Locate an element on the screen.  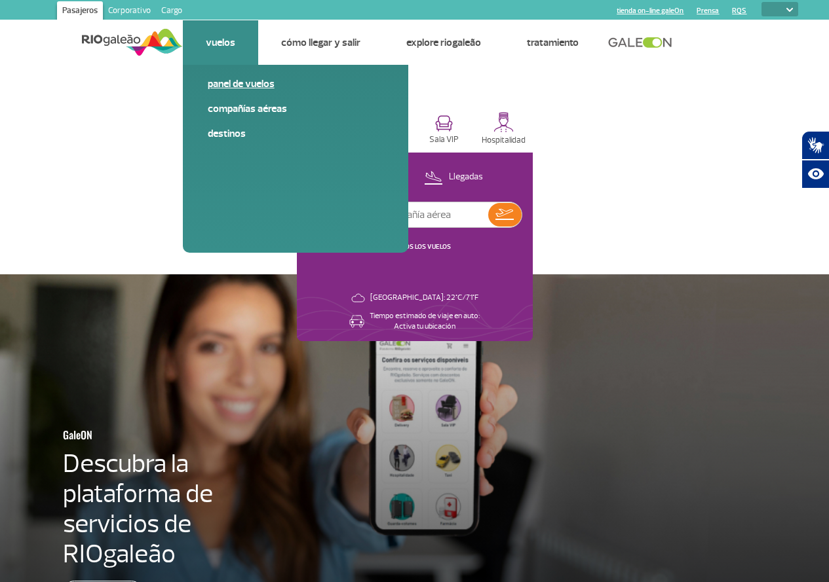
a: Cargo is located at coordinates (172, 12).